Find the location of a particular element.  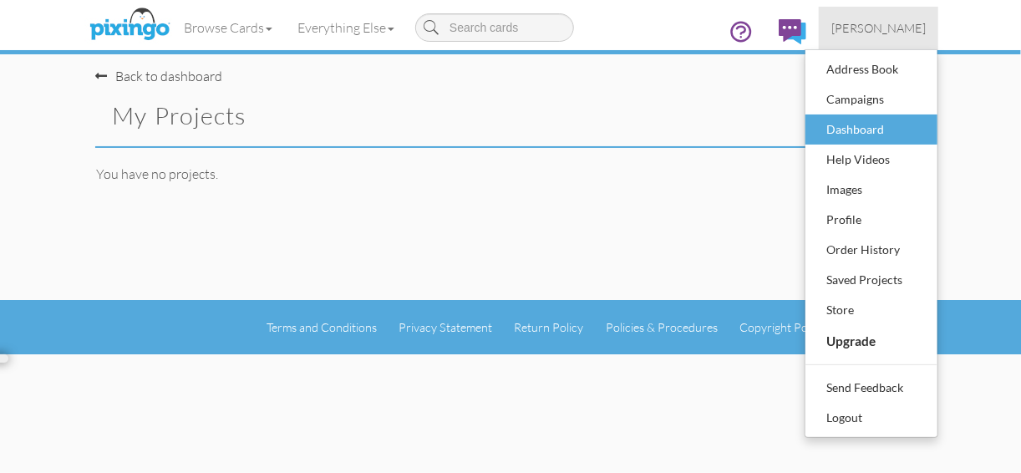

h2: My Projects is located at coordinates (297, 116).